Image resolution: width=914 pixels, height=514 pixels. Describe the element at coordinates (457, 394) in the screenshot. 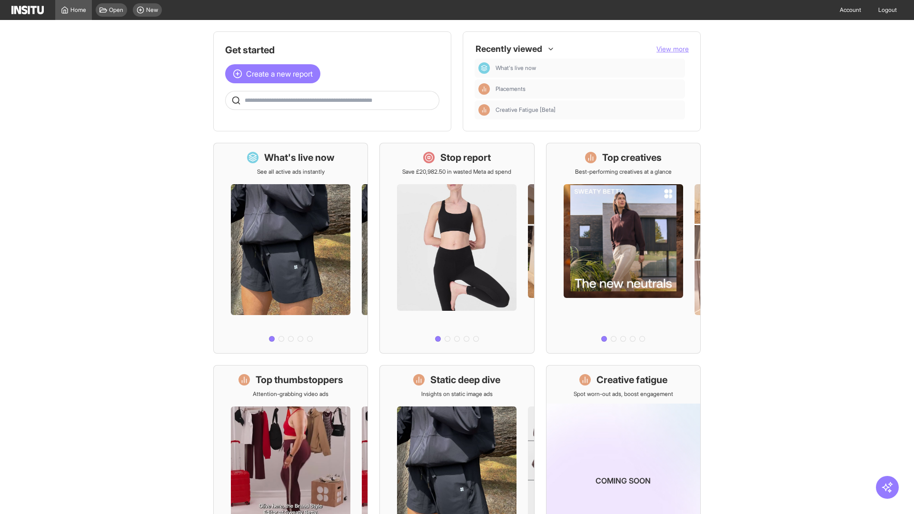

I see `p: Insights on static image ads` at that location.